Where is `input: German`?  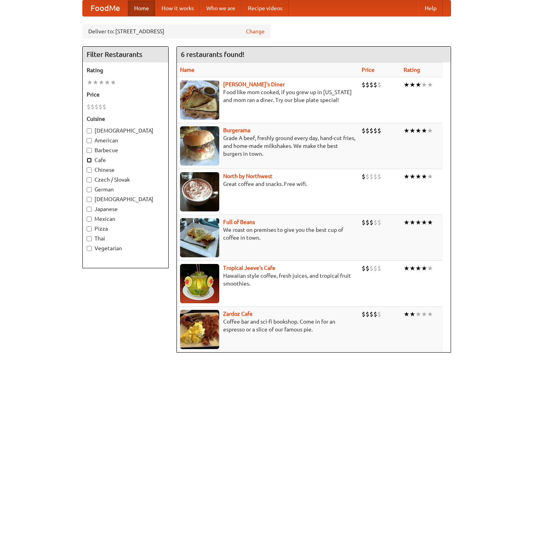
input: German is located at coordinates (89, 189).